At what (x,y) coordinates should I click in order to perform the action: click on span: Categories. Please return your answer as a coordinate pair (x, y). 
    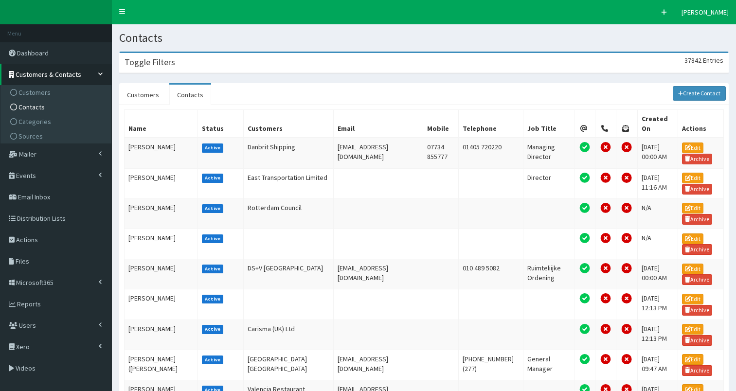
    Looking at the image, I should click on (35, 122).